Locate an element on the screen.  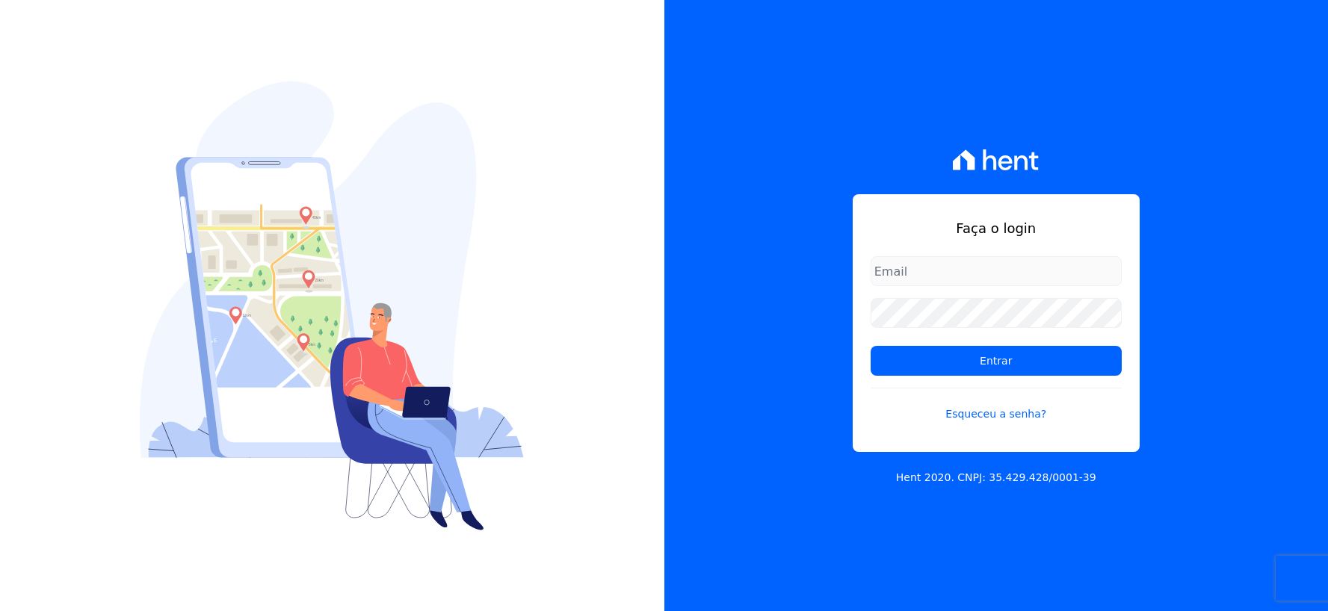
input: Entrar is located at coordinates (996, 361).